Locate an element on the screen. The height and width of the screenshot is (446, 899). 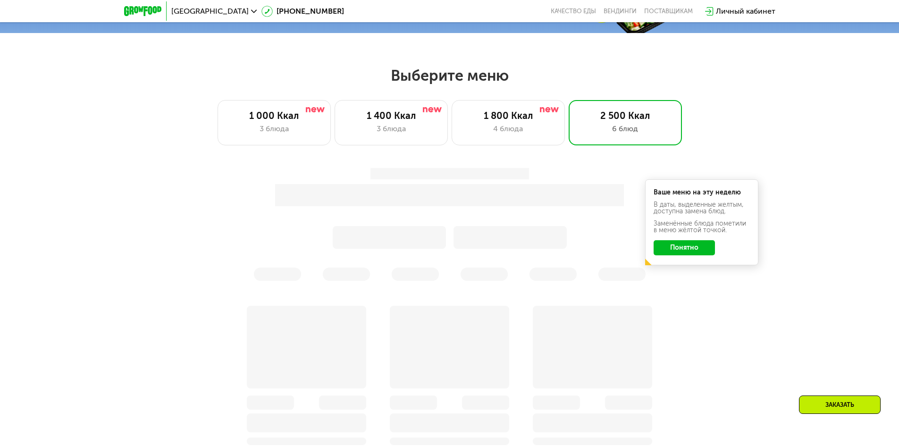
a: Вендинги is located at coordinates (620, 11).